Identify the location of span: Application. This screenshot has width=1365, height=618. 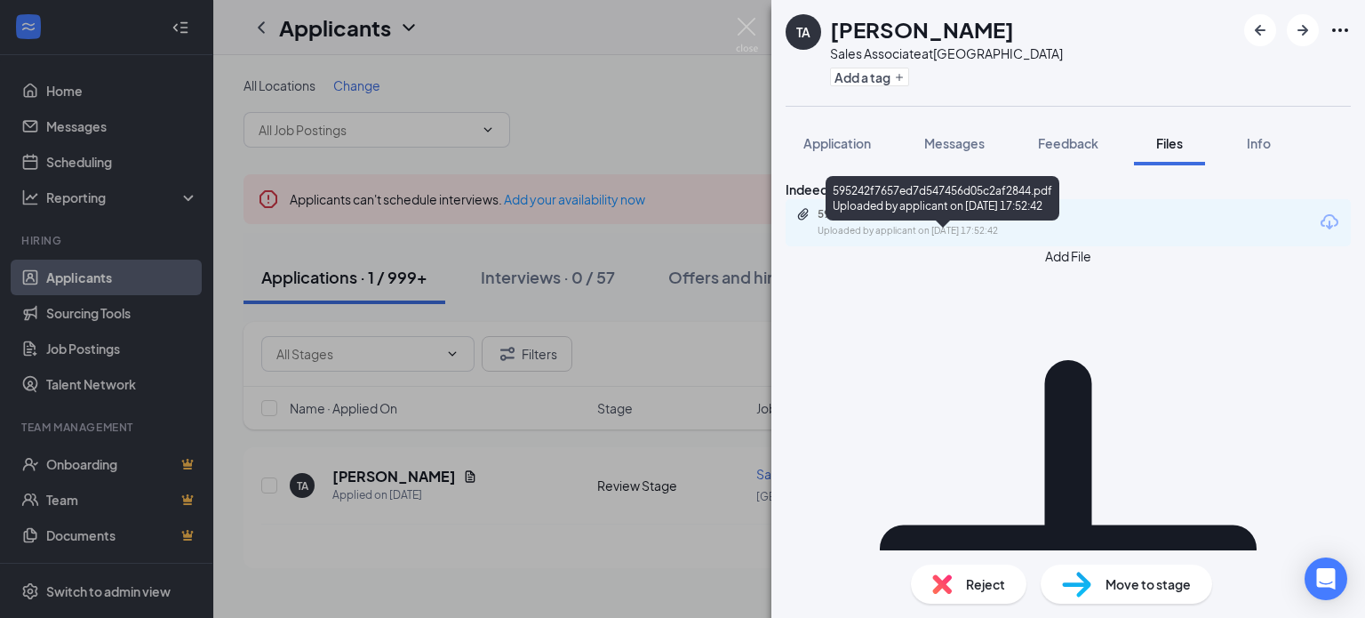
(837, 143).